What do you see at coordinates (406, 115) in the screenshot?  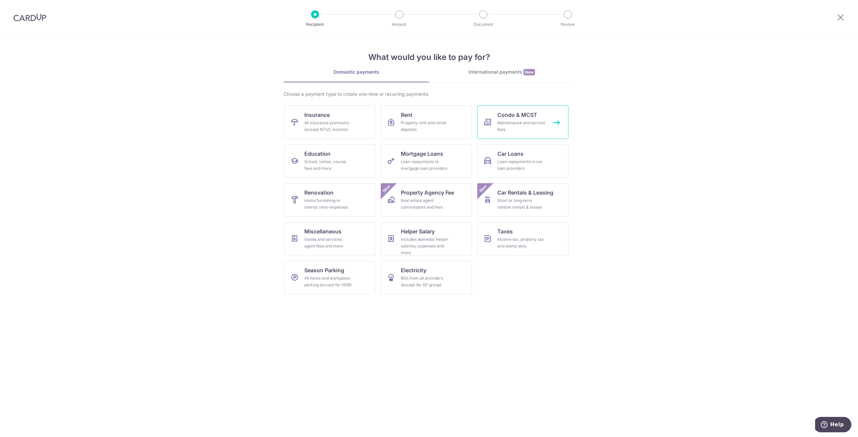 I see `span: Rent` at bounding box center [406, 115].